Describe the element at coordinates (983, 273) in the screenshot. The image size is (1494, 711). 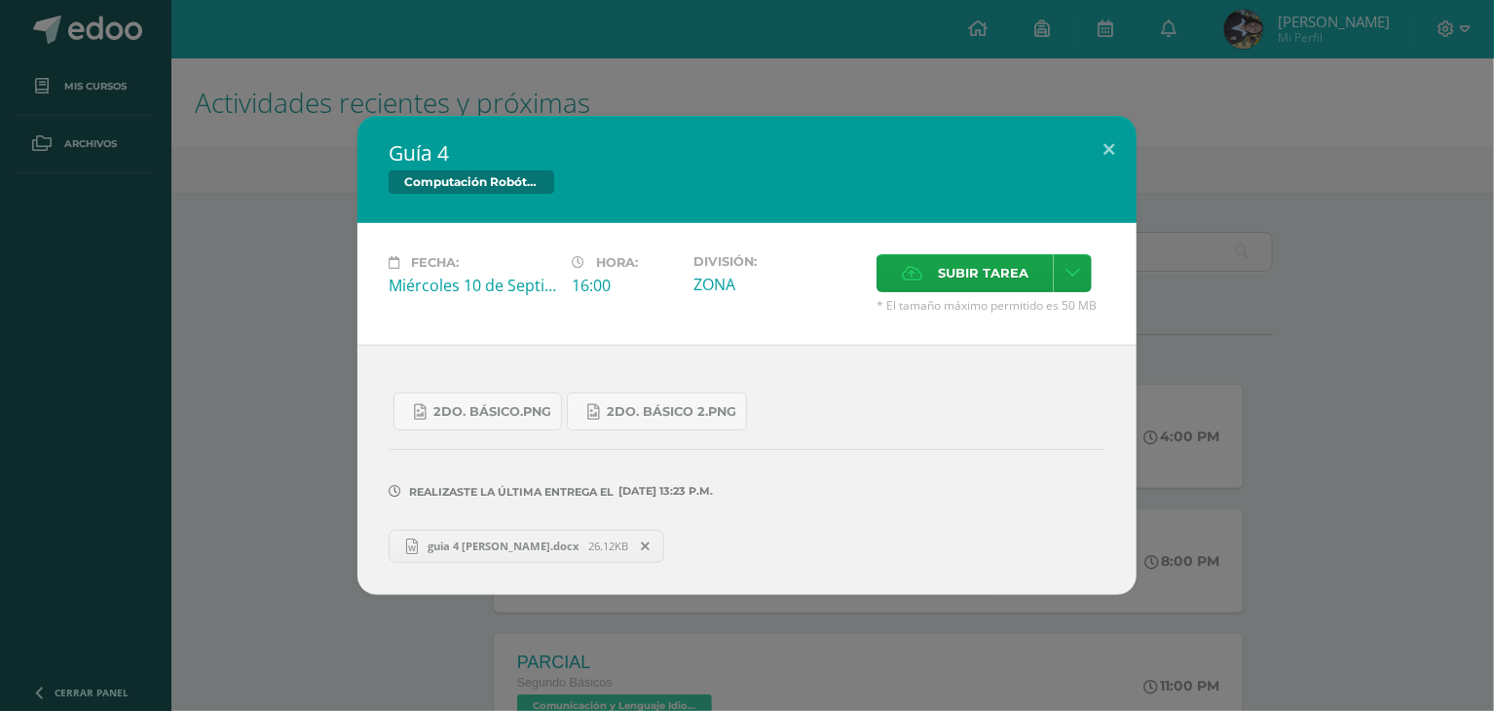
I see `span: Subir tarea` at that location.